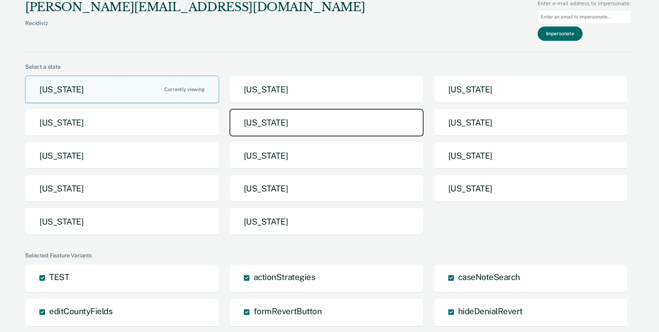  What do you see at coordinates (328, 255) in the screenshot?
I see `div: Selected Feature Variants` at bounding box center [328, 255].